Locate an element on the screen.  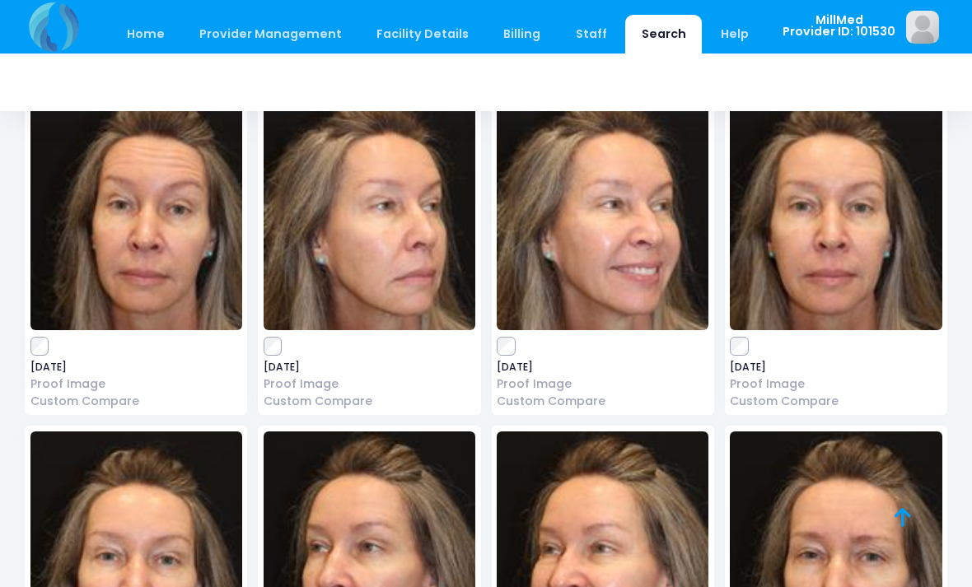
a: Provider Management is located at coordinates (270, 34).